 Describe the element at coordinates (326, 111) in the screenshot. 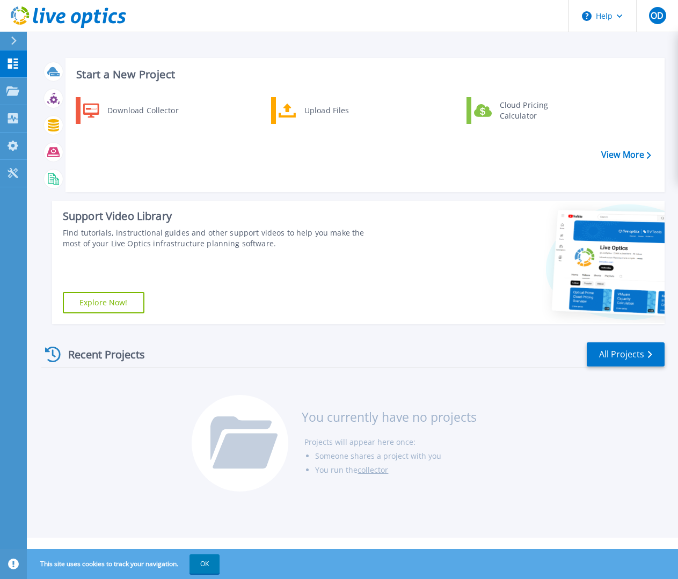

I see `a: Upload Files` at that location.